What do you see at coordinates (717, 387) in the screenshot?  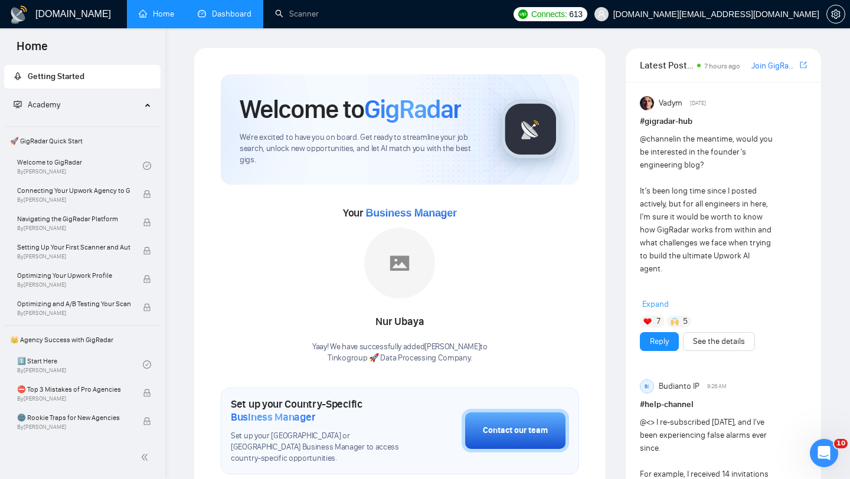 I see `span: 9:26 AM` at bounding box center [717, 387].